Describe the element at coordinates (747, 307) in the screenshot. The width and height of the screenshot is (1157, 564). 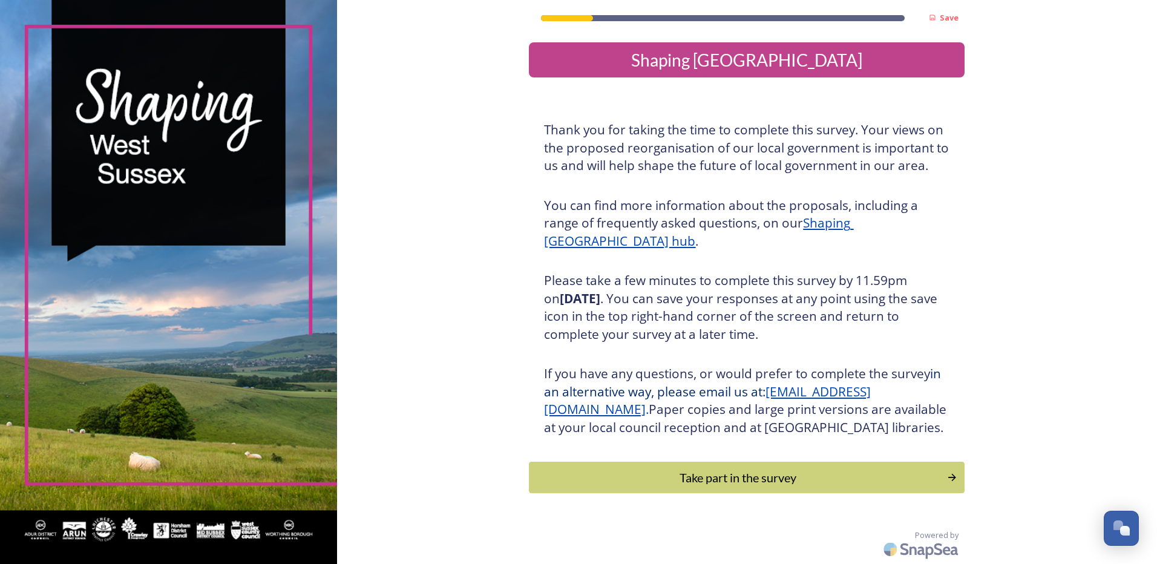
I see `h3: Please take a few minutes to complete this survey by 11.59pm on . You can save your responses at ...` at that location.